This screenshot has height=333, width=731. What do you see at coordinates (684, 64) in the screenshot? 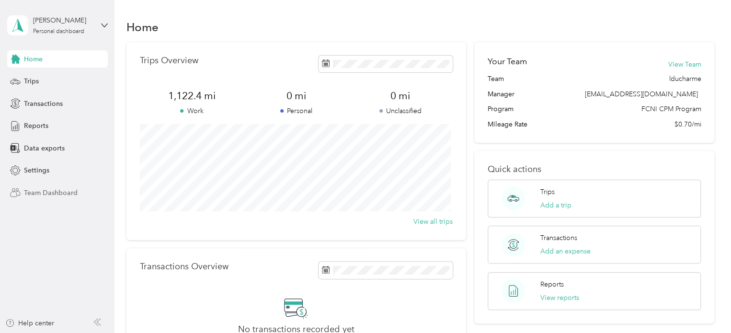
I see `button: View Team` at bounding box center [684, 64].